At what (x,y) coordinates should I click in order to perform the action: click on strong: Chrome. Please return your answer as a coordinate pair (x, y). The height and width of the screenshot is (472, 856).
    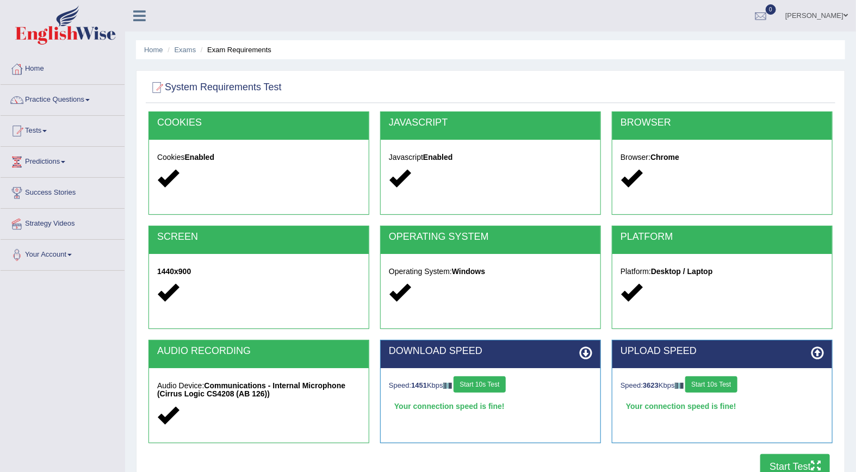
    Looking at the image, I should click on (665, 157).